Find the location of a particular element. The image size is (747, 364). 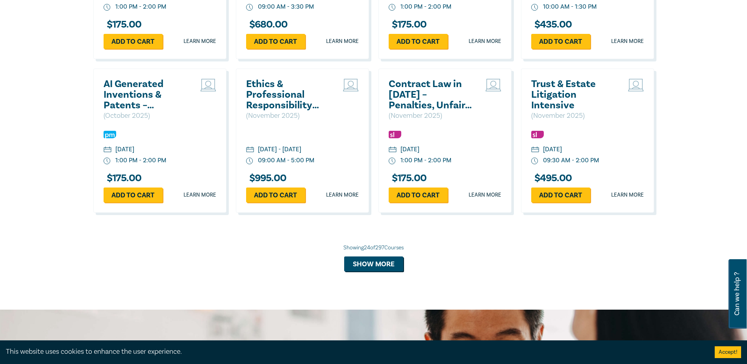

div: 09:30 AM - 2:00 PM is located at coordinates (571, 160).